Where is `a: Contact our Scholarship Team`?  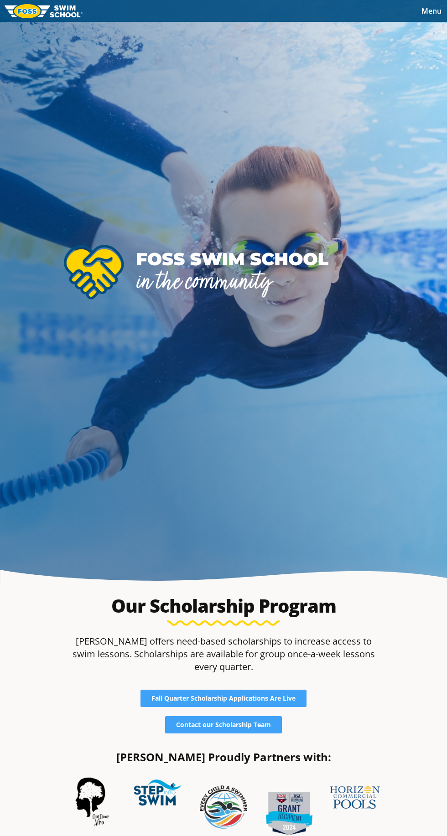 a: Contact our Scholarship Team is located at coordinates (223, 725).